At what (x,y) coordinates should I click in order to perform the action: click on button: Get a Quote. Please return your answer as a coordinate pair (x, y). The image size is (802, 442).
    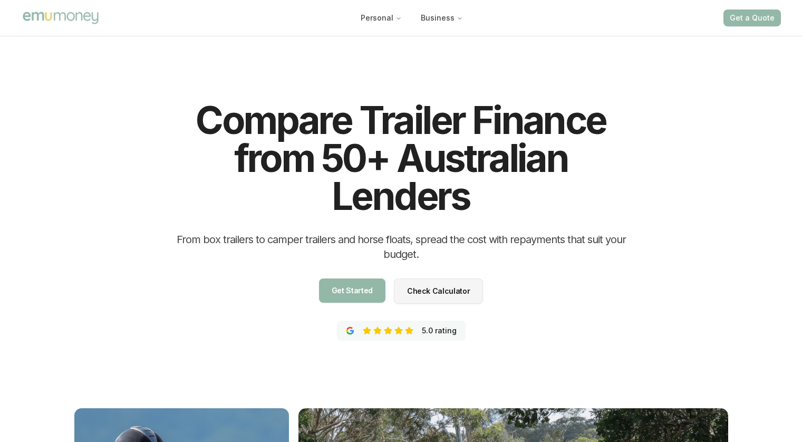
    Looking at the image, I should click on (752, 18).